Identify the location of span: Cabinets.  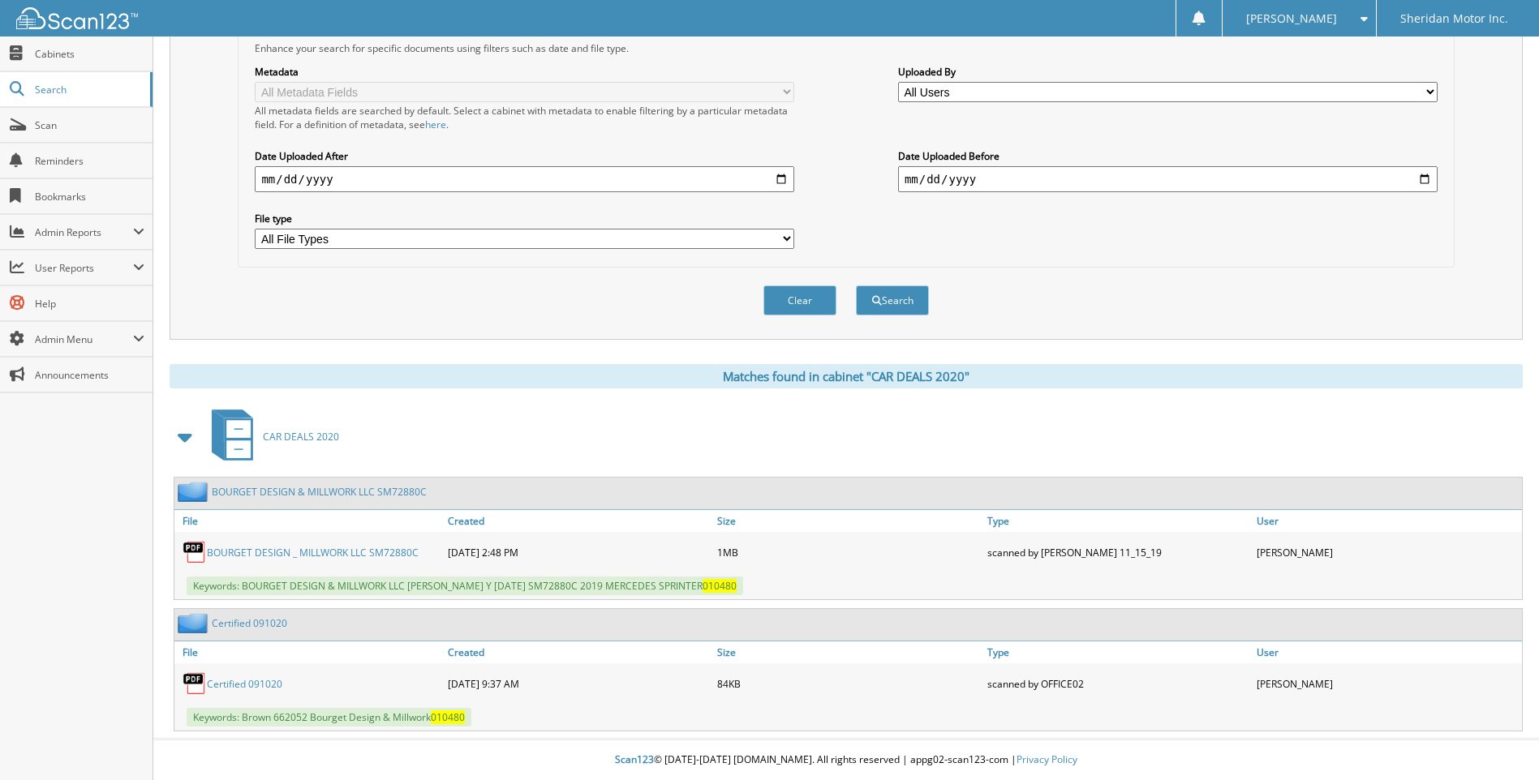
(89, 54).